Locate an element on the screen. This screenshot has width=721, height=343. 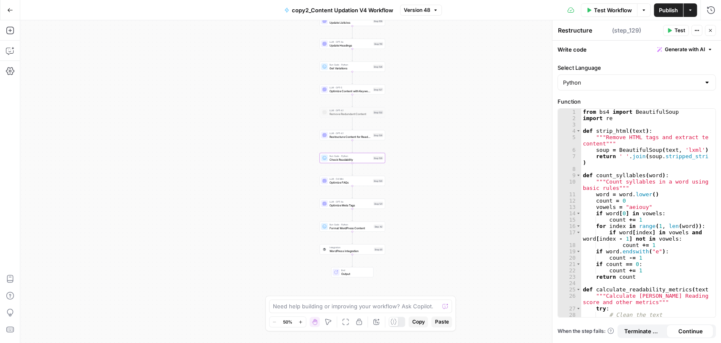
span: Get Variations is located at coordinates (350, 68).